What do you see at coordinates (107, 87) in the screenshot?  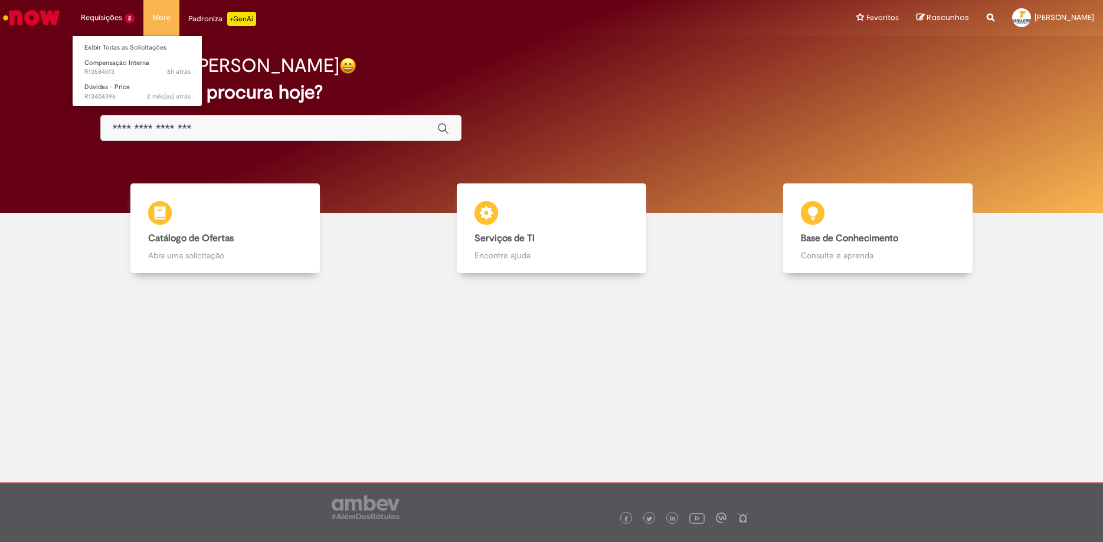 I see `span: Dúvidas - Price` at bounding box center [107, 87].